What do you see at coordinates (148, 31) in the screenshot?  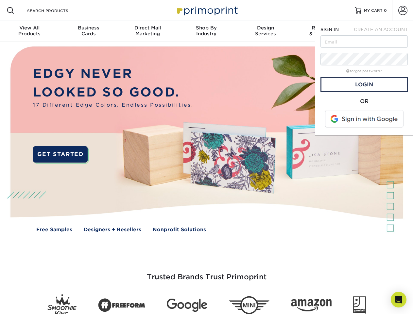 I see `a: Direct MailMarketing` at bounding box center [148, 31].